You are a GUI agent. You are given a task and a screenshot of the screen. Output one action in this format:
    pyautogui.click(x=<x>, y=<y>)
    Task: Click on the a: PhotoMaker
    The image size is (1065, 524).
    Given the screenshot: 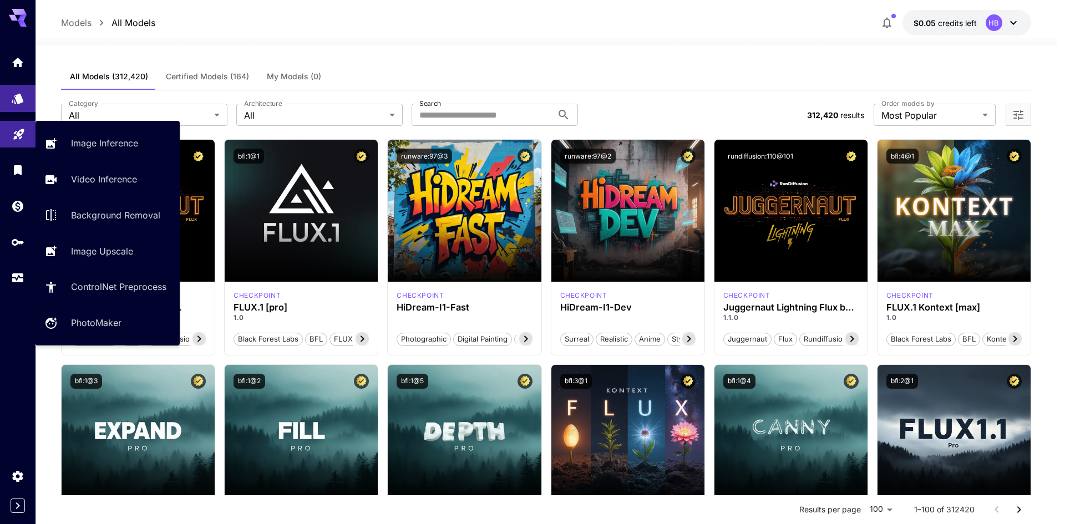 What is the action you would take?
    pyautogui.click(x=108, y=323)
    